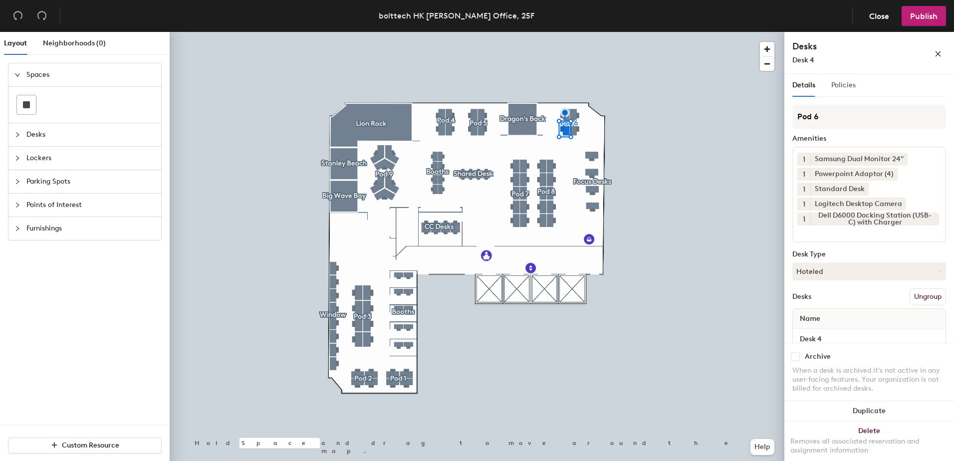 This screenshot has height=461, width=954. I want to click on input: Unnamed desk, so click(869, 339).